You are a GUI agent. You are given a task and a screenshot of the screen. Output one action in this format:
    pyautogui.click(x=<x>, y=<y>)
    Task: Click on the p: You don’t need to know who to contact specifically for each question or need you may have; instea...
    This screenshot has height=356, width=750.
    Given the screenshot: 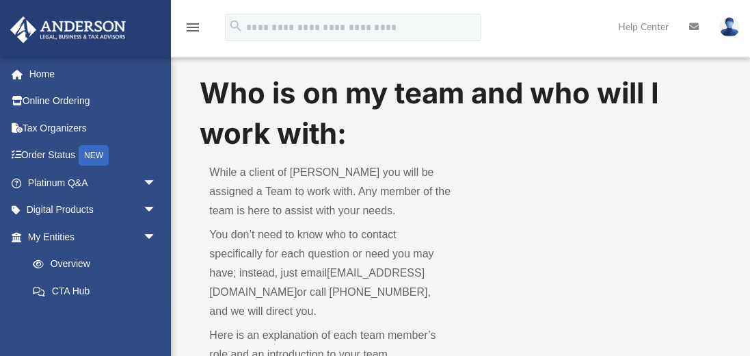 What is the action you would take?
    pyautogui.click(x=330, y=273)
    